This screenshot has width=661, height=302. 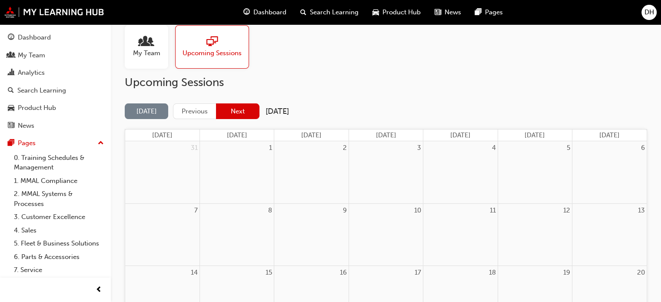 I want to click on a: September 10, 2025, so click(x=418, y=210).